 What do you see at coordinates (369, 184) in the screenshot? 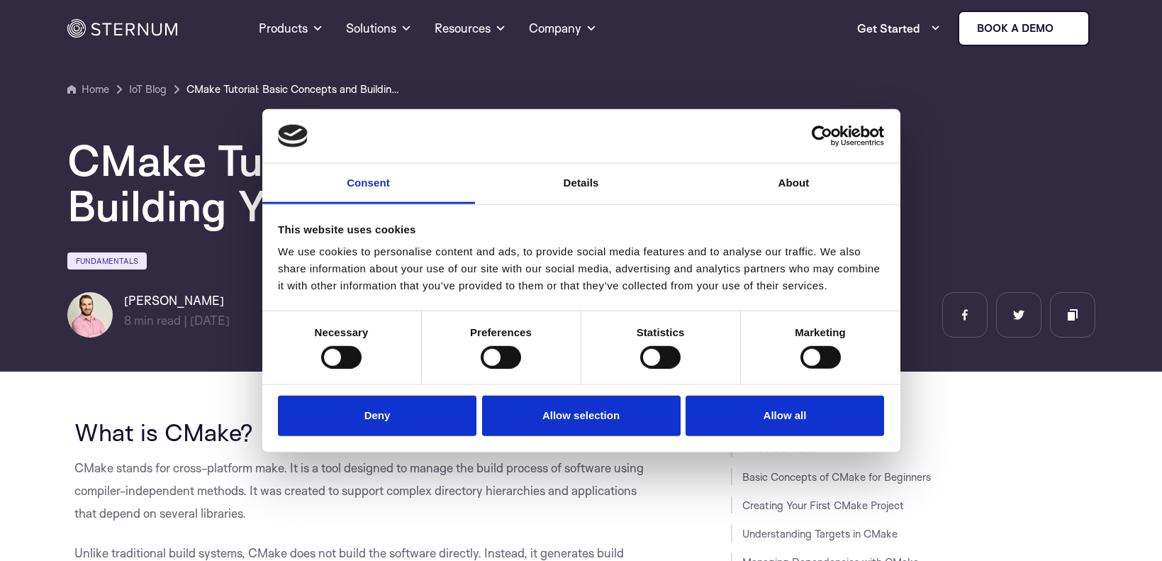
I see `a: Consent` at bounding box center [369, 184].